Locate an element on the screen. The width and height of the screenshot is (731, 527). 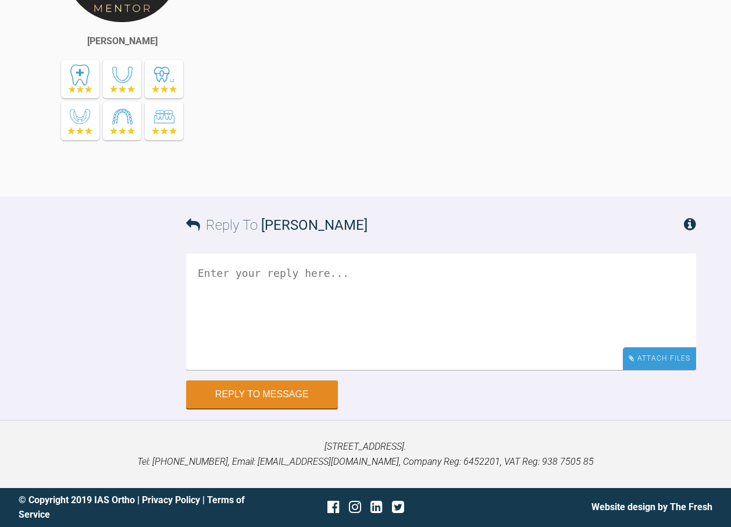
div: © Copyright 2019 IAS Ortho | | is located at coordinates (134, 507).